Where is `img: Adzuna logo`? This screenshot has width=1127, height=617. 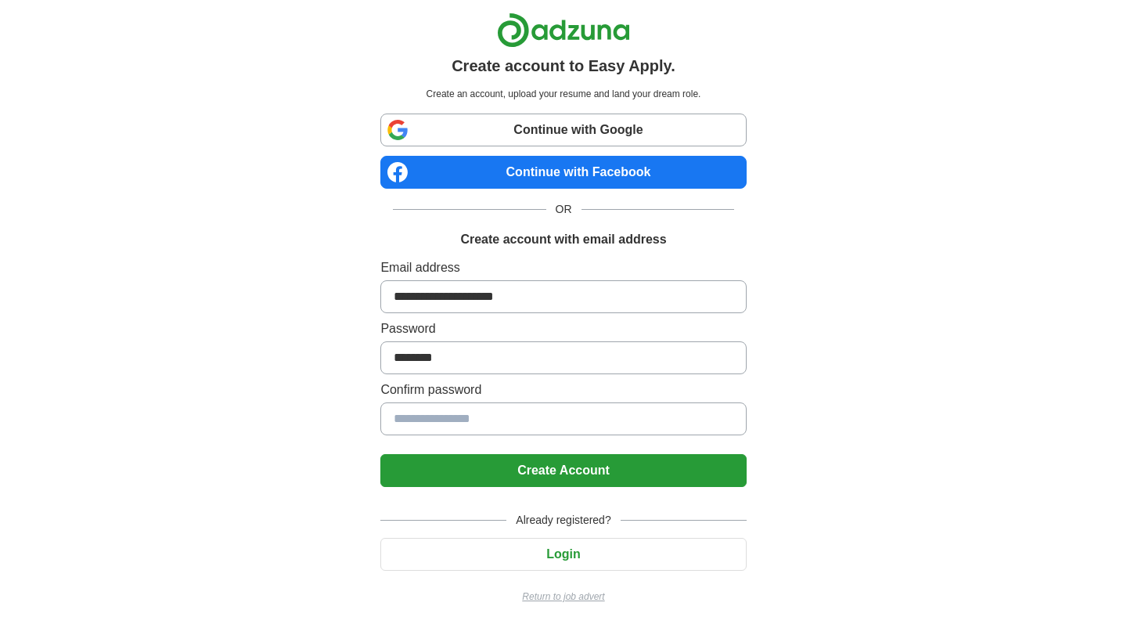 img: Adzuna logo is located at coordinates (564, 30).